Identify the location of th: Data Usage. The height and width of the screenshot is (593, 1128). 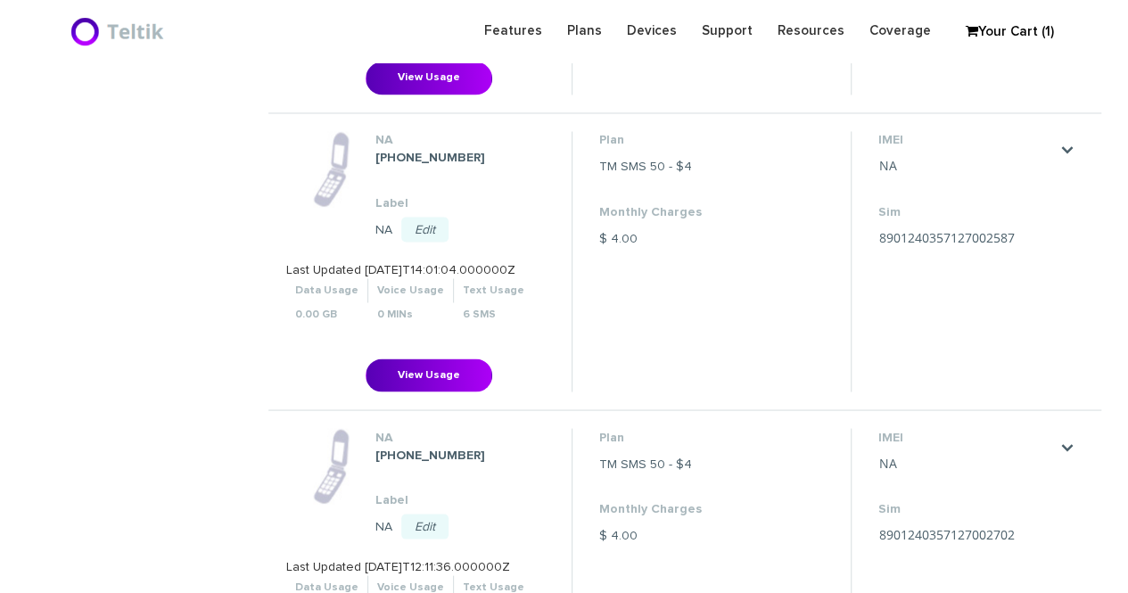
(327, 290).